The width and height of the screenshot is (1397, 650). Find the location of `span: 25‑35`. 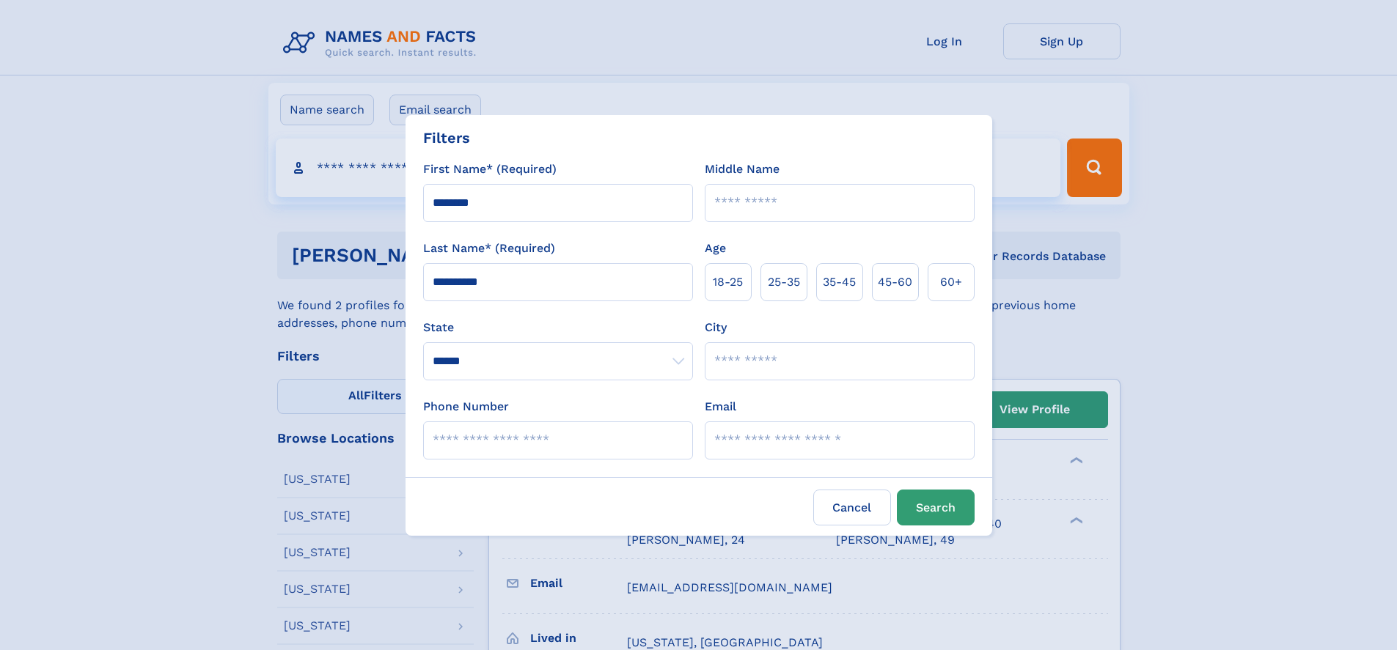

span: 25‑35 is located at coordinates (784, 282).